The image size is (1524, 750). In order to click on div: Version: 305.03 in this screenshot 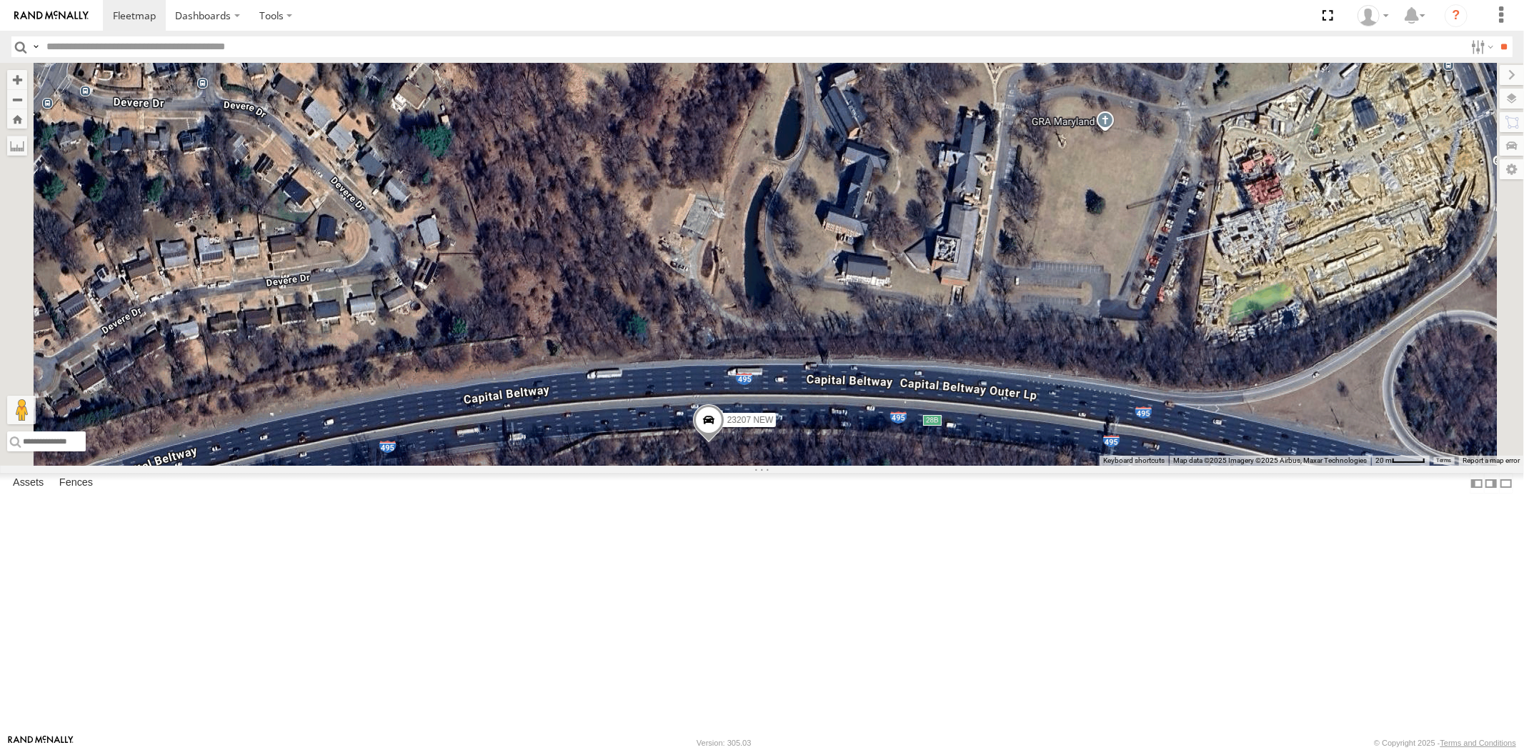, I will do `click(724, 743)`.